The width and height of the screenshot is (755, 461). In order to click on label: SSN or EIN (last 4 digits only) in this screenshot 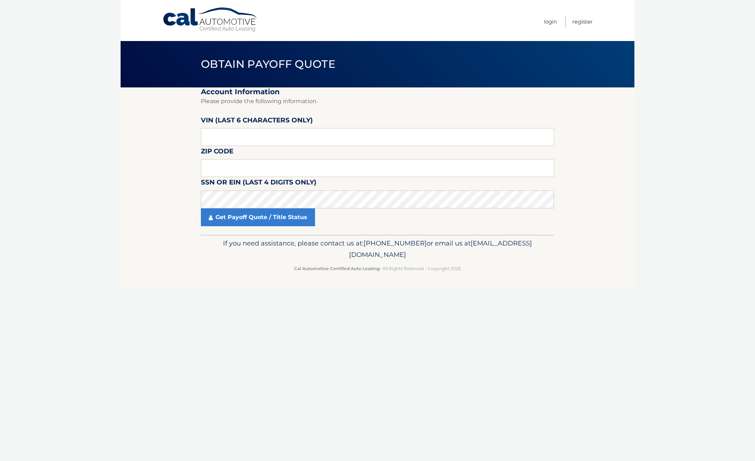, I will do `click(259, 183)`.